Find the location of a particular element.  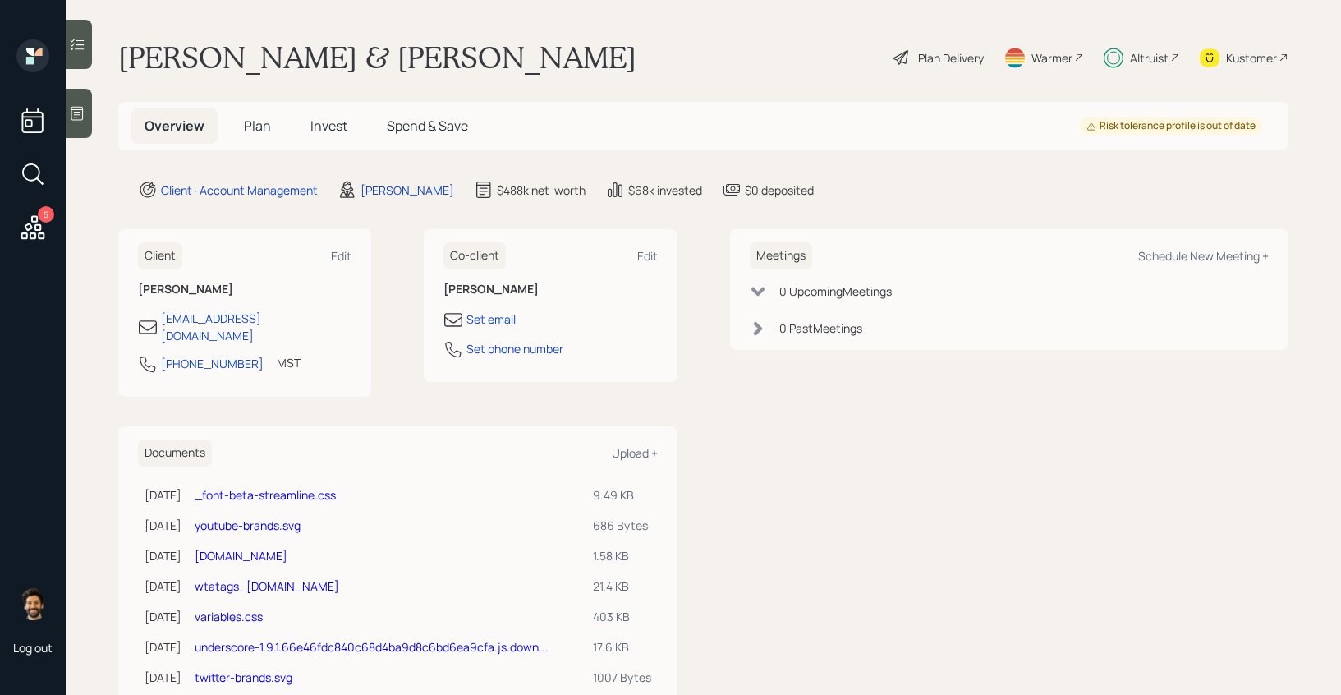

div: Plan Delivery is located at coordinates (951, 57).